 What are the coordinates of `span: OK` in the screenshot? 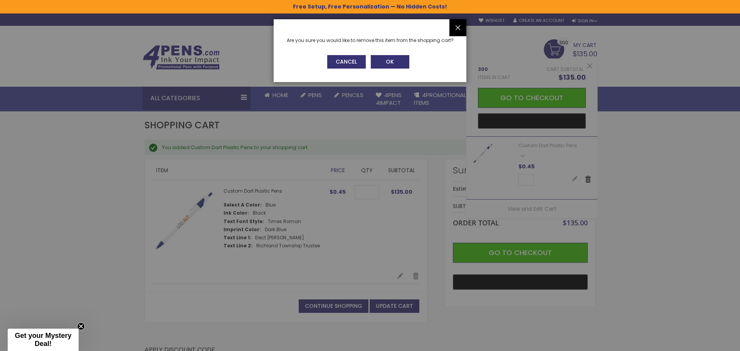 It's located at (390, 62).